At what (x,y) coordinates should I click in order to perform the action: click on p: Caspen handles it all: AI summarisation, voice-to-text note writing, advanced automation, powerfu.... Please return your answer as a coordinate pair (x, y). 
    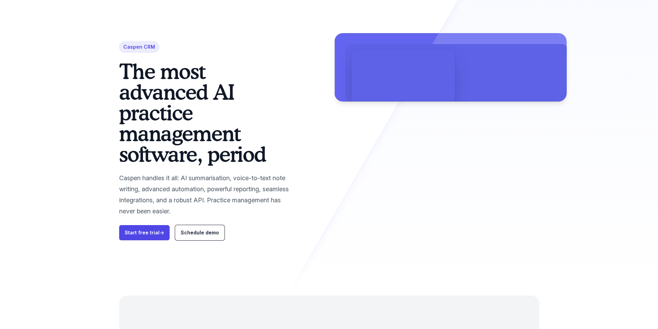
    Looking at the image, I should click on (208, 195).